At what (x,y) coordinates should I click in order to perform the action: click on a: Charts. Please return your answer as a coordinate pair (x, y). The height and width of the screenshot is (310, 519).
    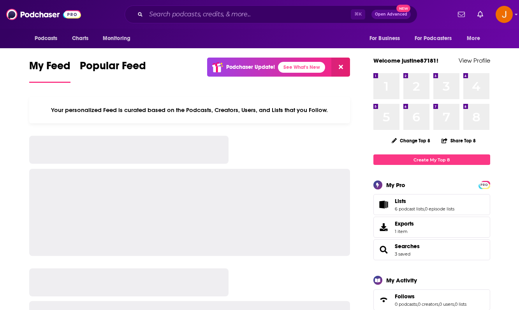
    Looking at the image, I should click on (80, 39).